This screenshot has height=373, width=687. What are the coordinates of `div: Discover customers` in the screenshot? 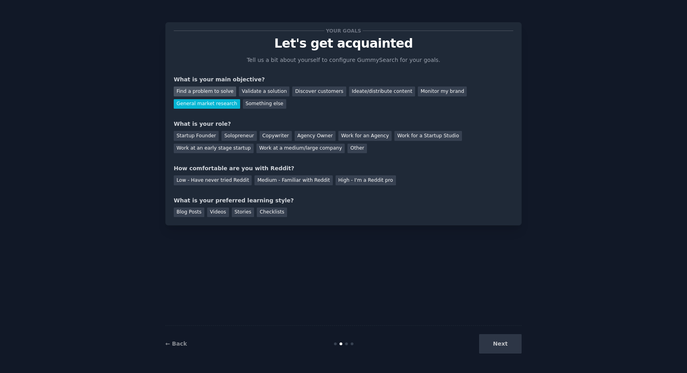 It's located at (319, 91).